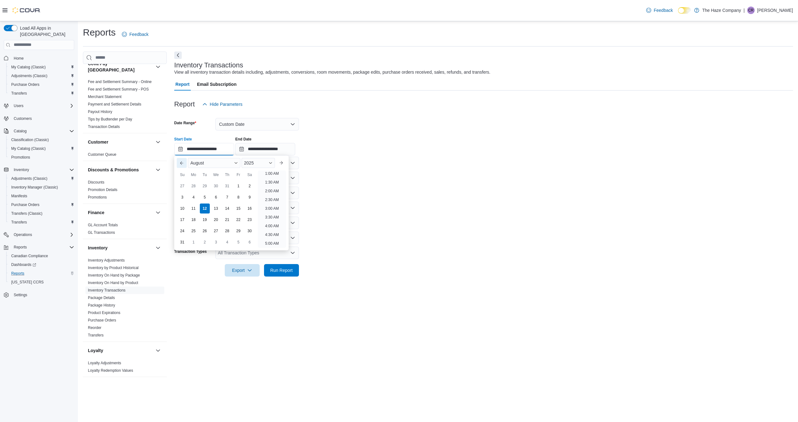 The width and height of the screenshot is (798, 422). What do you see at coordinates (43, 294) in the screenshot?
I see `span: Settings` at bounding box center [43, 294].